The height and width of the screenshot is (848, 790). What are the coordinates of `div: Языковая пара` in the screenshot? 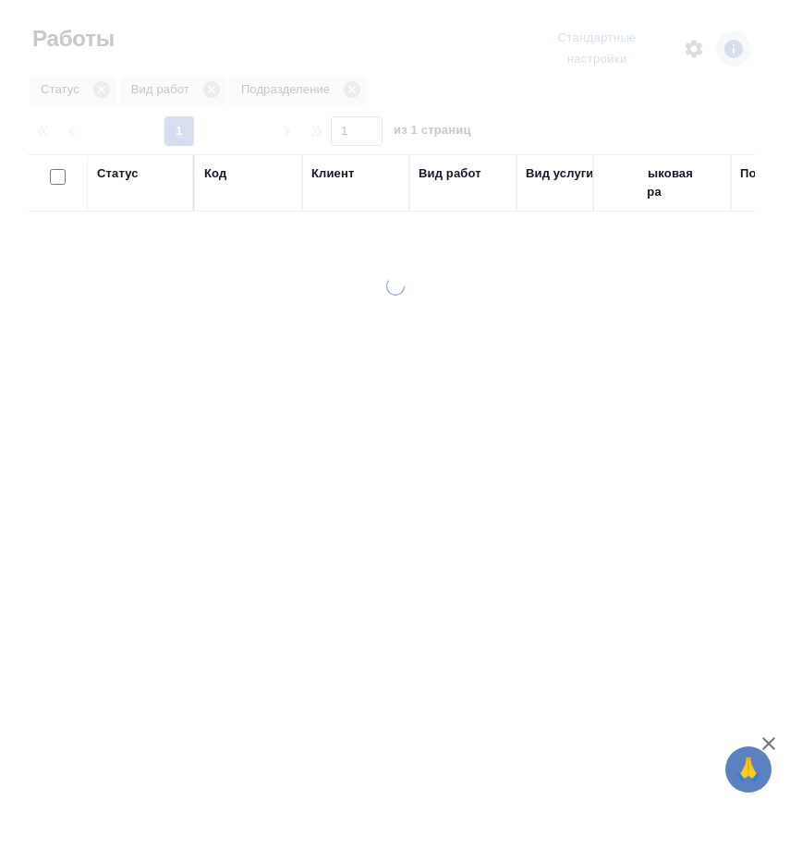 It's located at (677, 183).